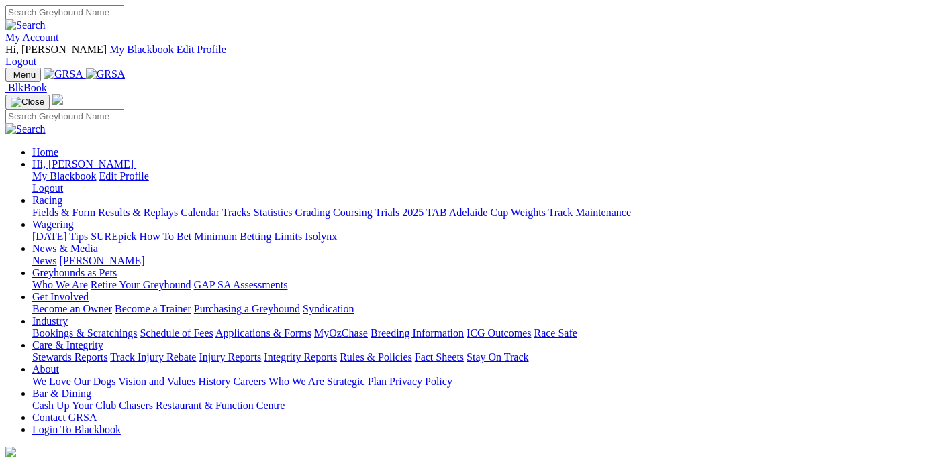 This screenshot has height=460, width=927. I want to click on div: My Account, so click(463, 56).